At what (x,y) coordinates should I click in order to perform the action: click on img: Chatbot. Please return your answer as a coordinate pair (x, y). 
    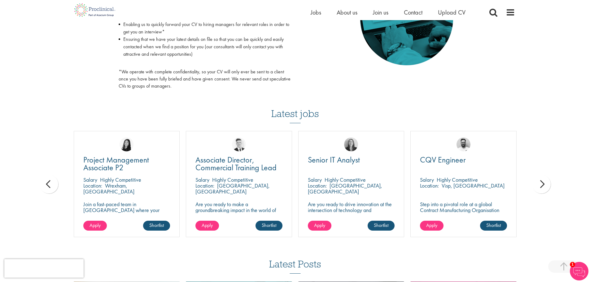
    Looking at the image, I should click on (579, 271).